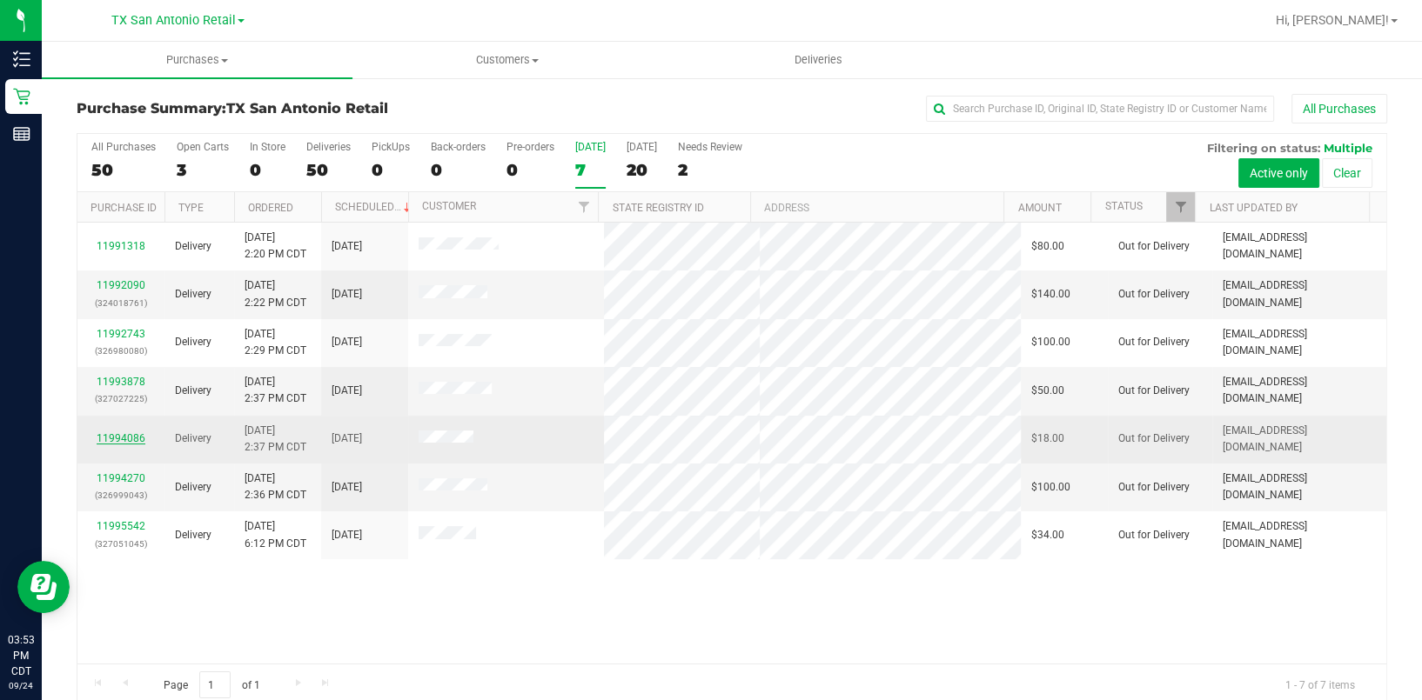 Image resolution: width=1422 pixels, height=700 pixels. I want to click on span: Page of 1, so click(211, 685).